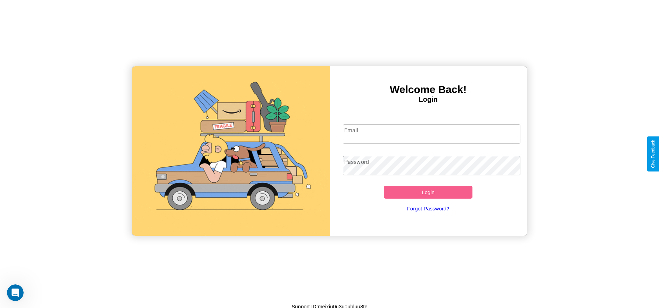 This screenshot has width=659, height=308. I want to click on button: Login, so click(429, 192).